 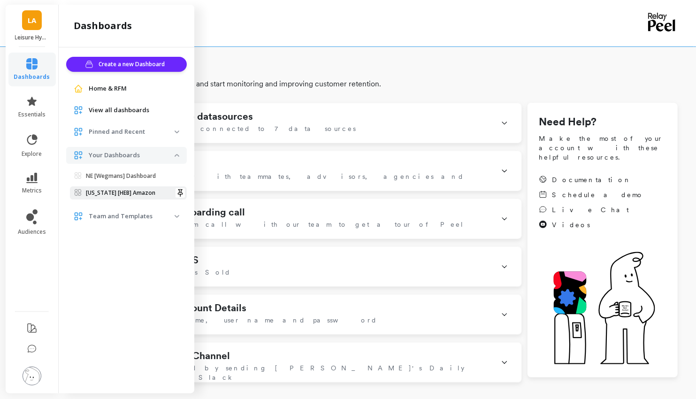 What do you see at coordinates (32, 232) in the screenshot?
I see `span: audiences` at bounding box center [32, 232].